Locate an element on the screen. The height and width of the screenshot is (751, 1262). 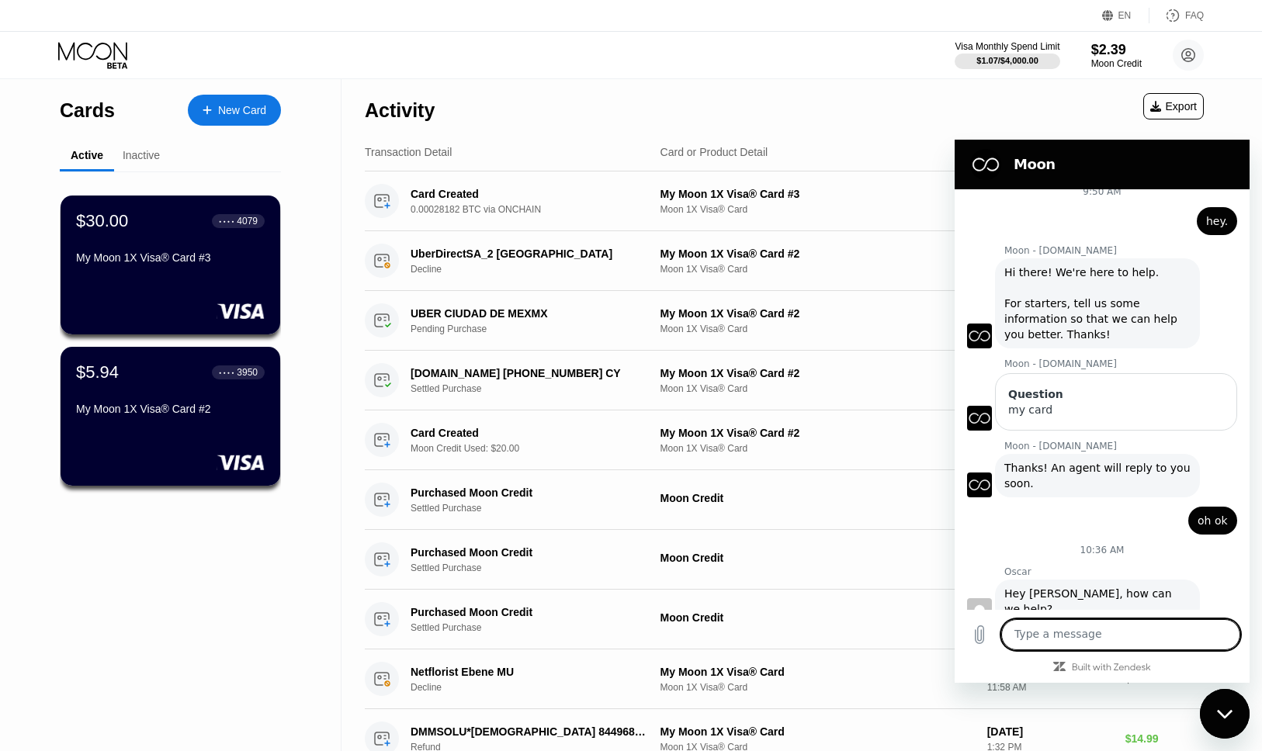
div: $30.00● ● ● ●4079My Moon 1X Visa® Card #3 is located at coordinates (170, 265).